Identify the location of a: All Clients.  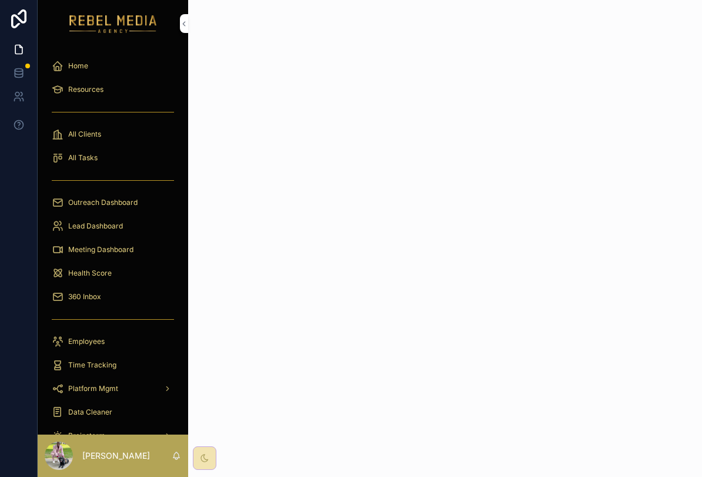
(113, 134).